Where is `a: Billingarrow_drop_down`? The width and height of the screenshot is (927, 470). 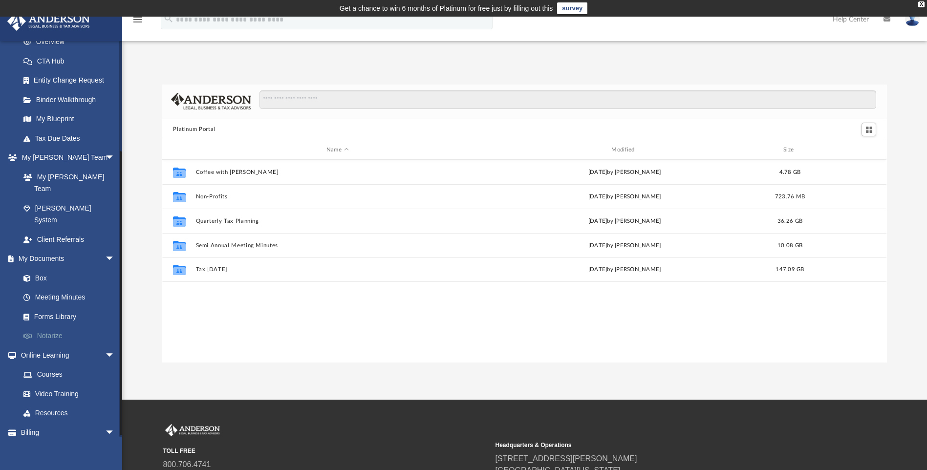 a: Billingarrow_drop_down is located at coordinates (68, 433).